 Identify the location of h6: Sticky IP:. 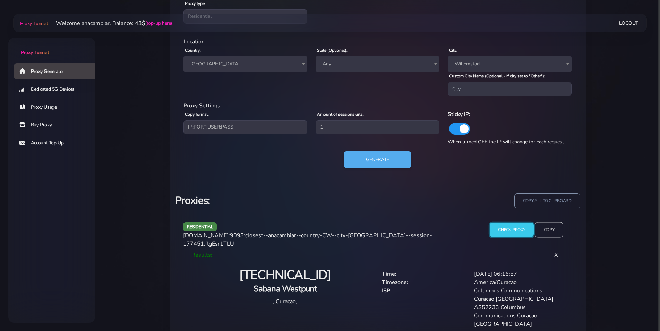
(509, 114).